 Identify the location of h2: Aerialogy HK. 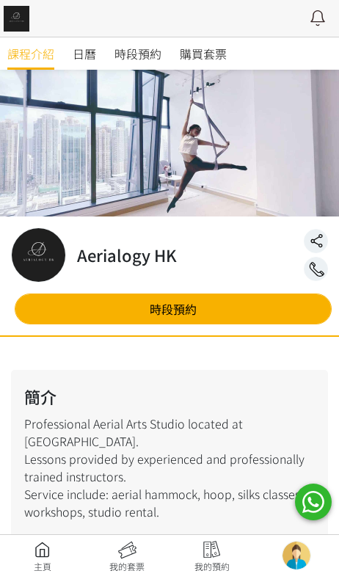
(127, 255).